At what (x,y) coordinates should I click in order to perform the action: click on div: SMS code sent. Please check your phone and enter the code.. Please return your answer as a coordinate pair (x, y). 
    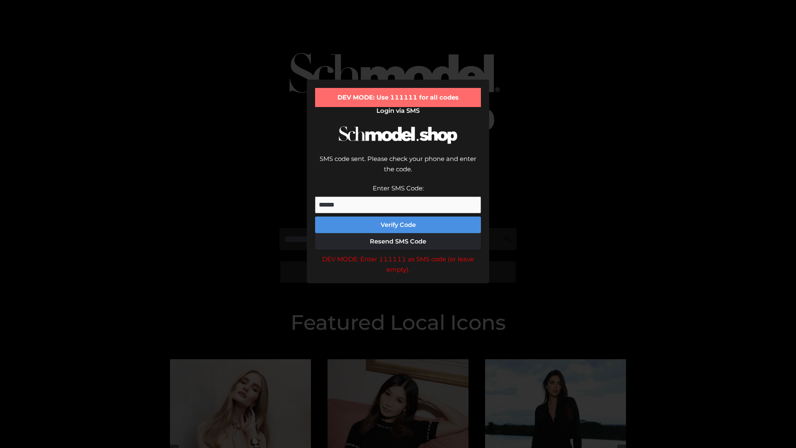
    Looking at the image, I should click on (398, 168).